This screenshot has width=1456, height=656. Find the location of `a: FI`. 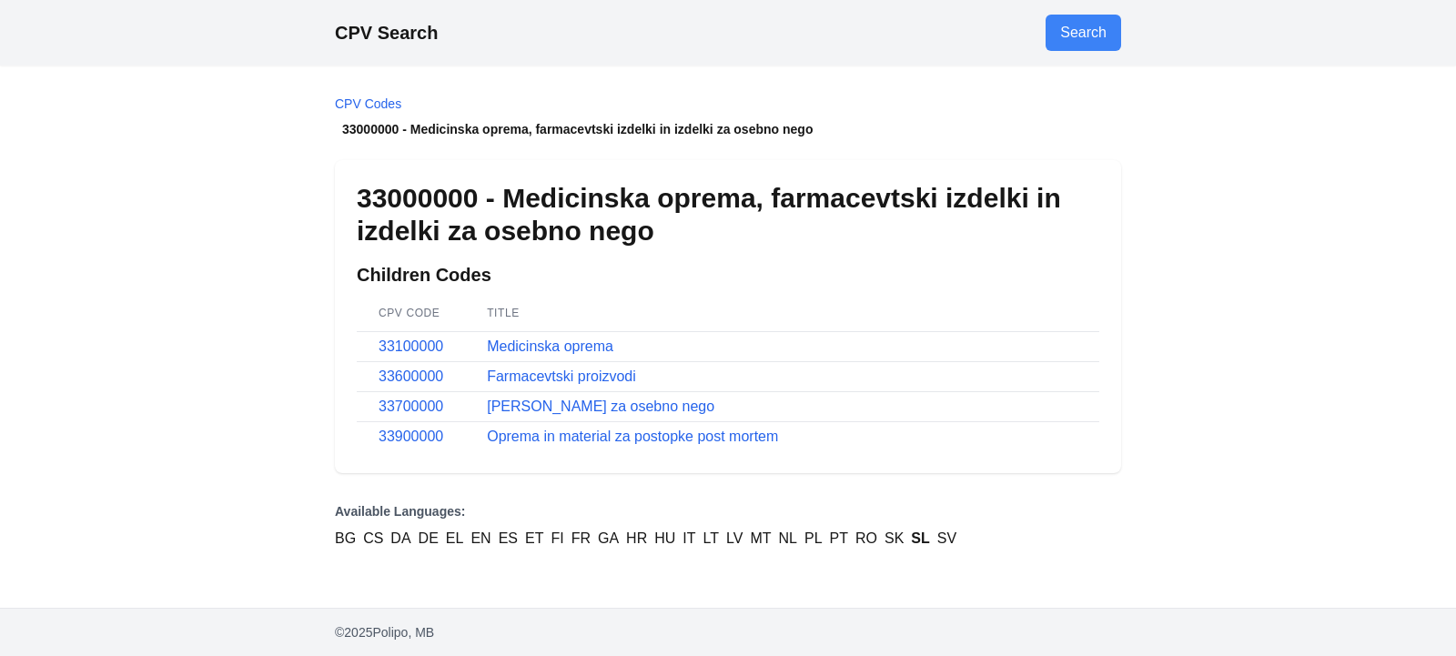

a: FI is located at coordinates (557, 539).